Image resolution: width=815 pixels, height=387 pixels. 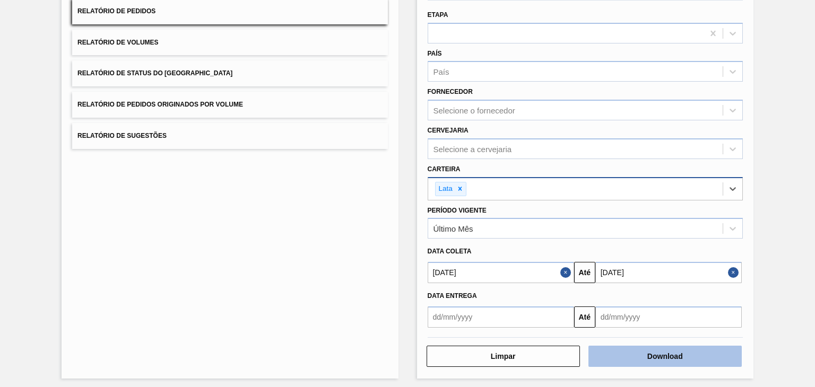 What do you see at coordinates (441, 72) in the screenshot?
I see `div: País` at bounding box center [441, 72].